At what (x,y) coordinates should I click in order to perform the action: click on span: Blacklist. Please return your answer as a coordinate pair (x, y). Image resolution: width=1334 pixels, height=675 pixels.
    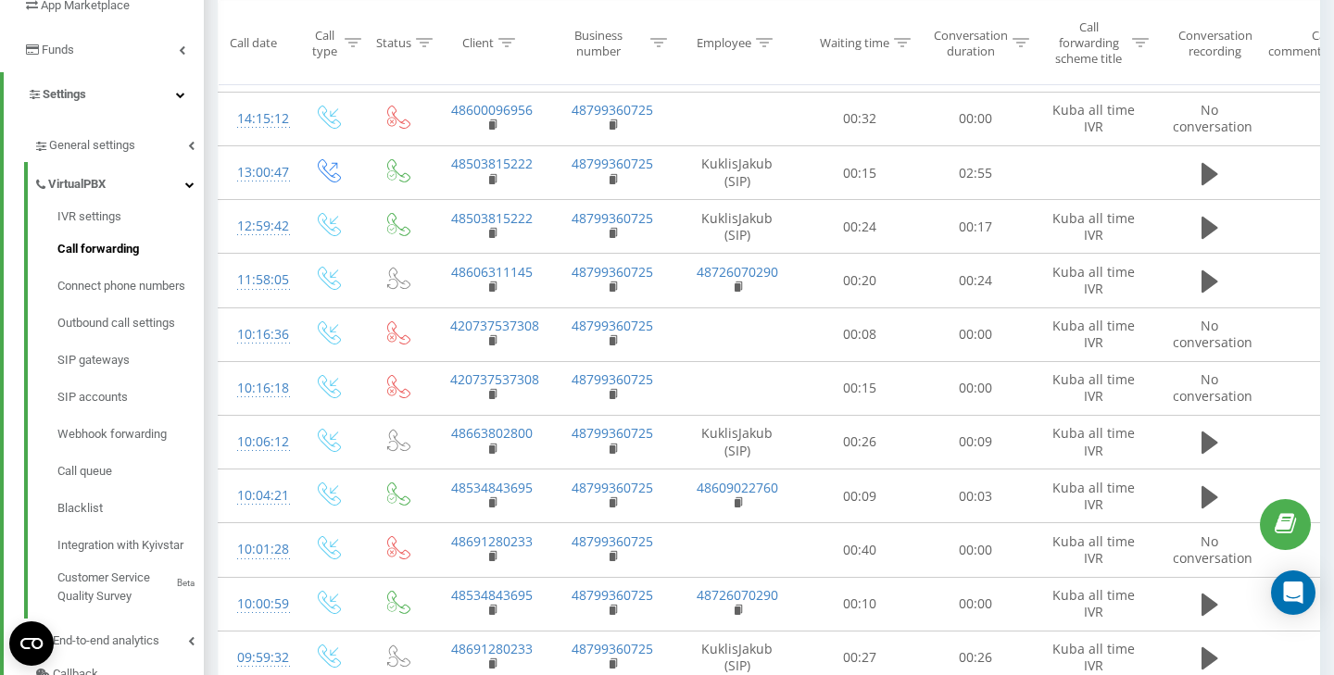
    Looking at the image, I should click on (80, 508).